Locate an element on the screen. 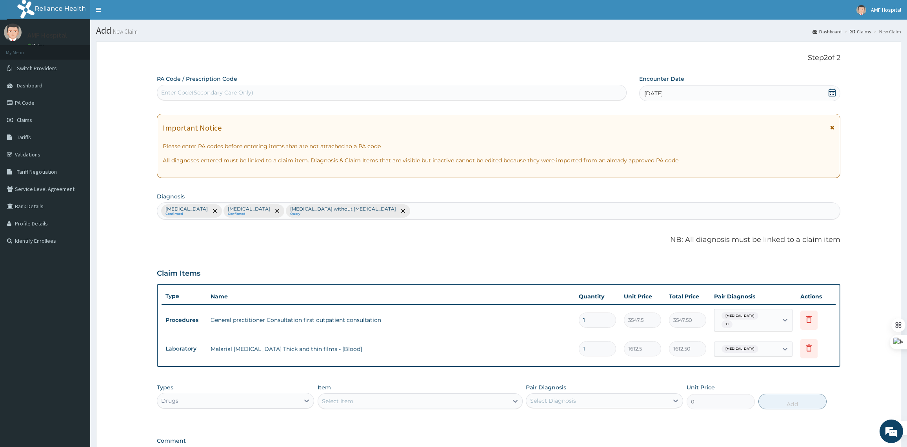 The width and height of the screenshot is (907, 447). td: Procedures is located at coordinates (184, 320).